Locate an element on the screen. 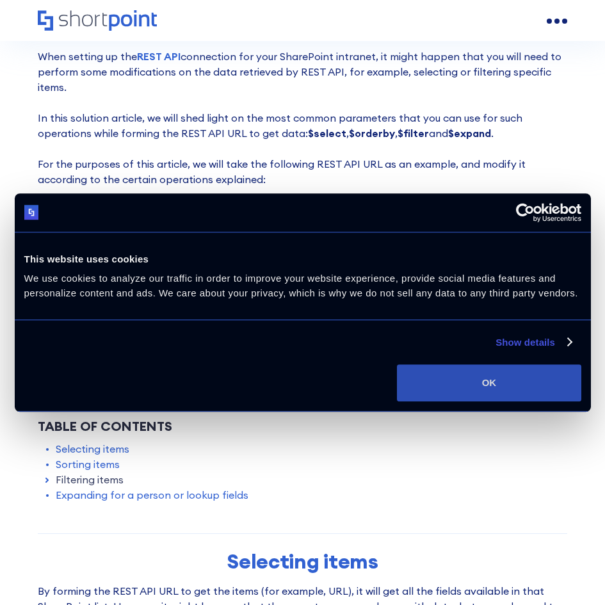 The height and width of the screenshot is (605, 605). h2: Selecting items is located at coordinates (303, 561).